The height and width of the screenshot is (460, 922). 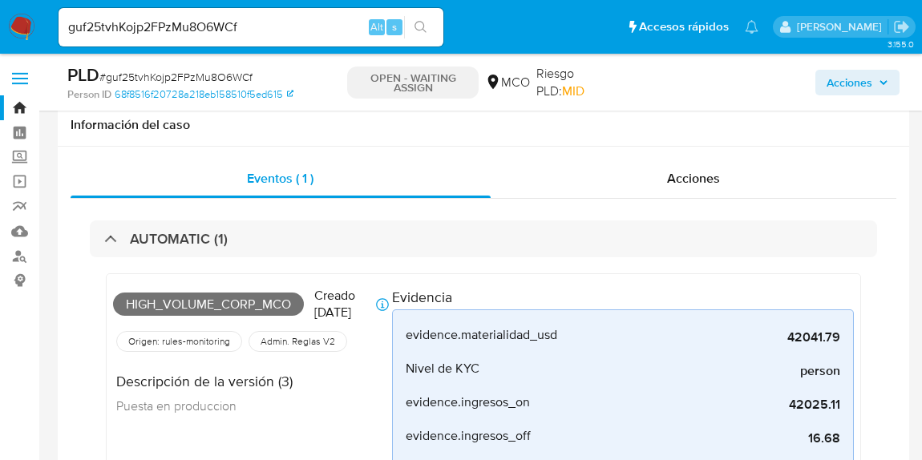 What do you see at coordinates (377, 26) in the screenshot?
I see `span: Alt` at bounding box center [377, 26].